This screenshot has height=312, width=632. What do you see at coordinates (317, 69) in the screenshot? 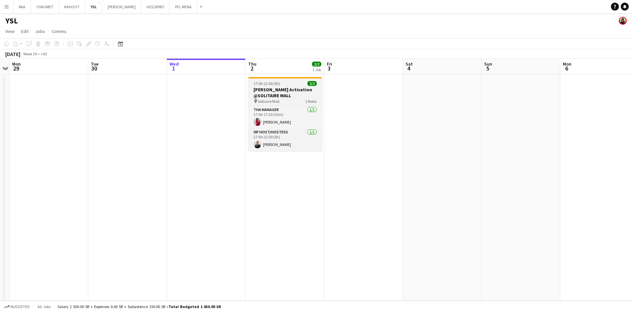
I see `div: 1 Job` at bounding box center [317, 69].